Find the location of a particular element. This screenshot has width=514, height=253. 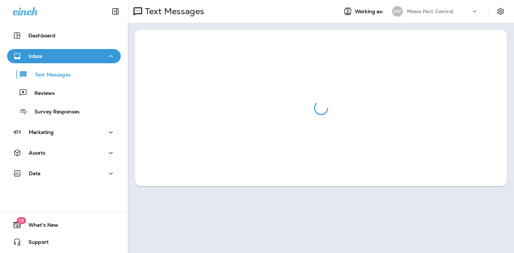

p: Survey Responses is located at coordinates (53, 112).